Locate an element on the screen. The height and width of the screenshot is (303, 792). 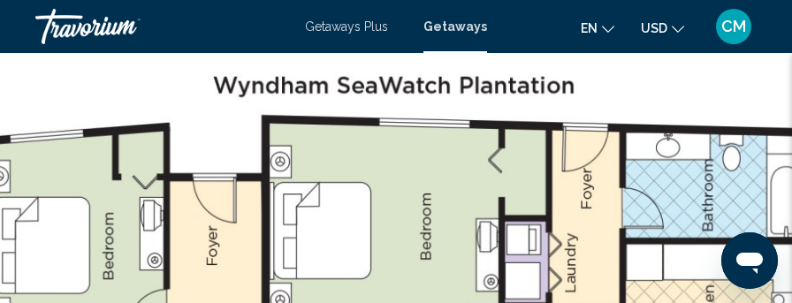
button: Change currency is located at coordinates (662, 27).